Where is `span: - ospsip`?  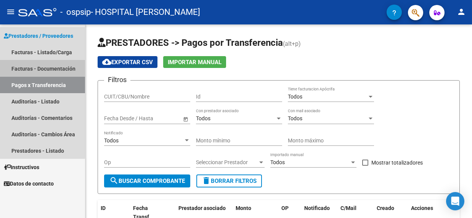
span: - ospsip is located at coordinates (75, 12).